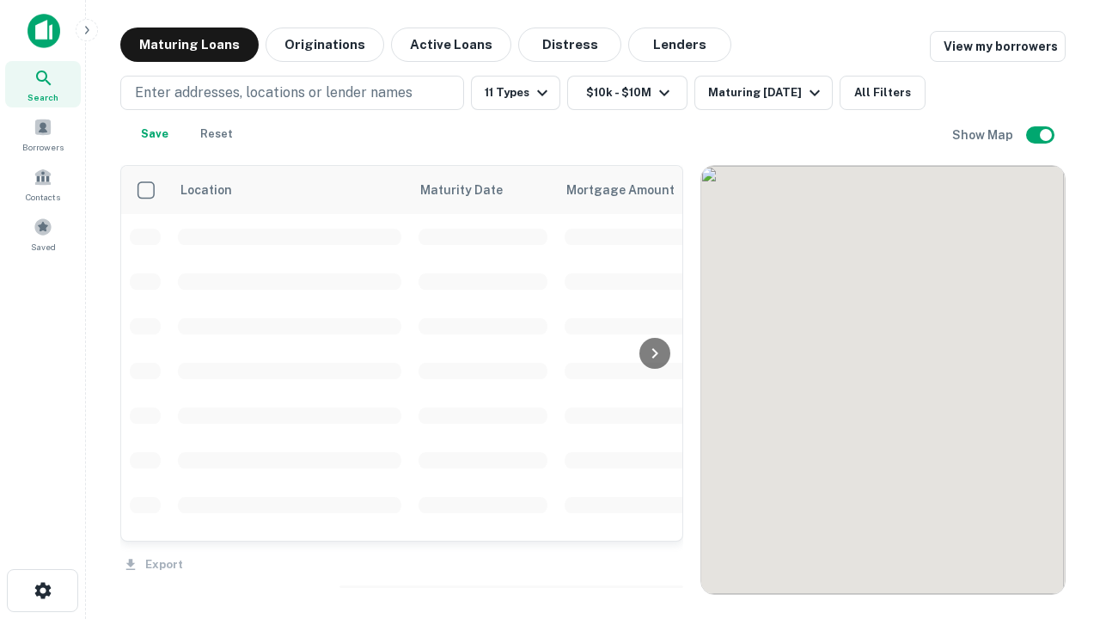 This screenshot has width=1100, height=619. What do you see at coordinates (651, 190) in the screenshot?
I see `th: Mortgage Amount` at bounding box center [651, 190].